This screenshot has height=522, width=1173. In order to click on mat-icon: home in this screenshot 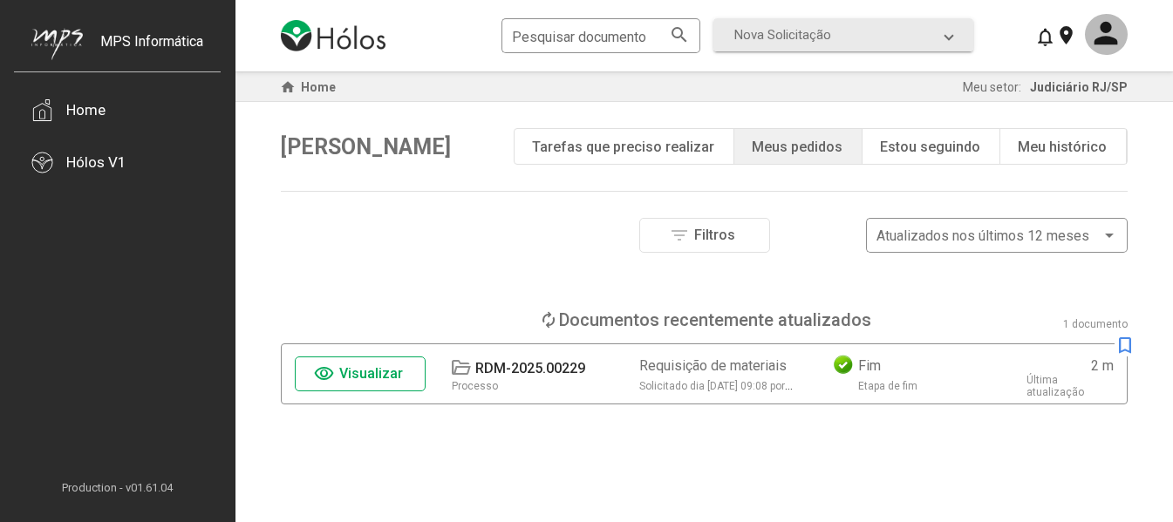, I will do `click(288, 87)`.